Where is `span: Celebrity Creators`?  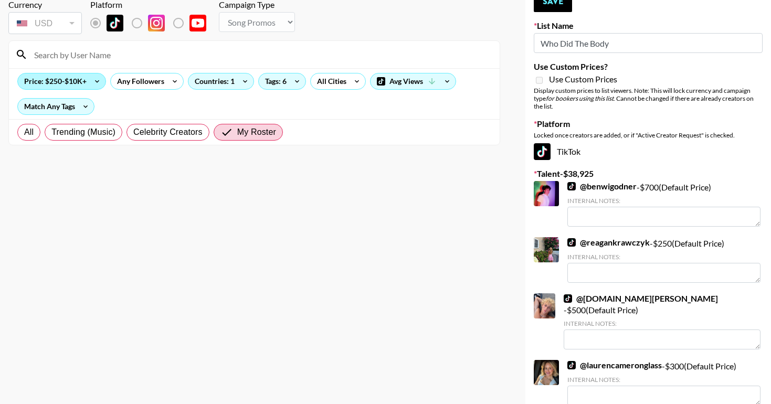
span: Celebrity Creators is located at coordinates (168, 132).